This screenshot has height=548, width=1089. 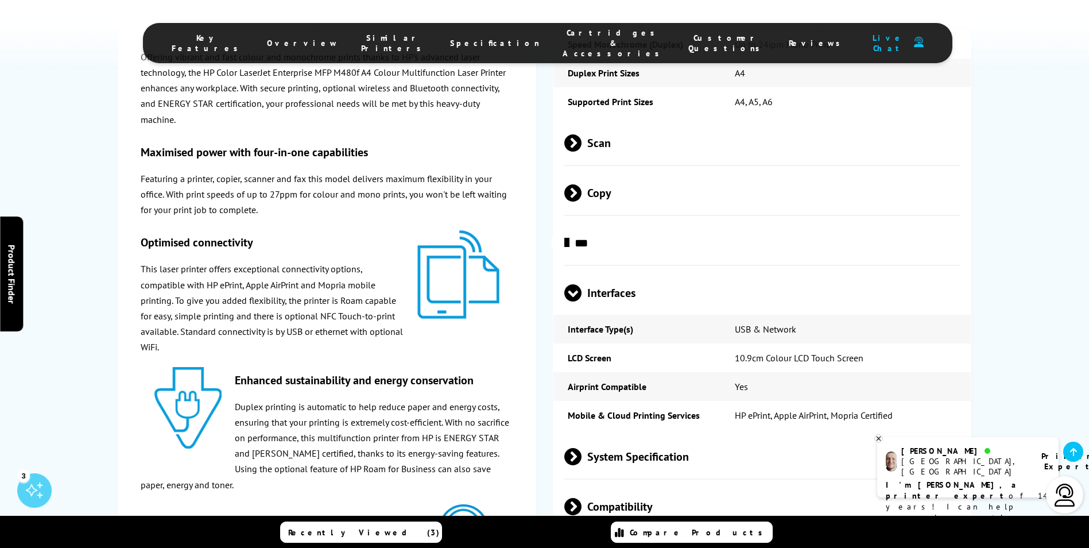 What do you see at coordinates (846, 102) in the screenshot?
I see `td: A4, A5, A6` at bounding box center [846, 102].